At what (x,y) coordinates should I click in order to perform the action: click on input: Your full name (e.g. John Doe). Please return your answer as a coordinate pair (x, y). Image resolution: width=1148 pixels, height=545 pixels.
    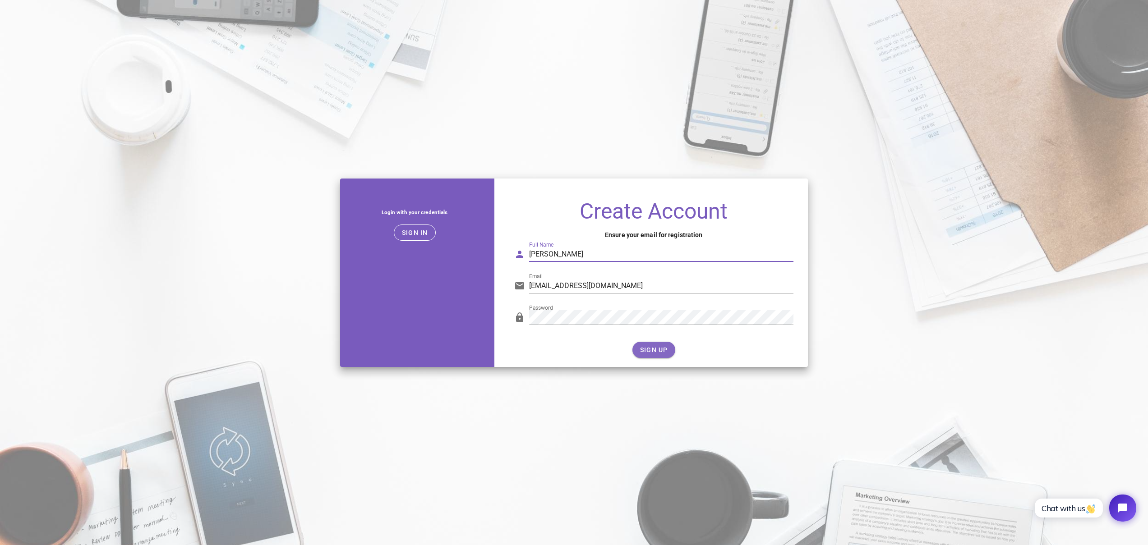
    Looking at the image, I should click on (661, 254).